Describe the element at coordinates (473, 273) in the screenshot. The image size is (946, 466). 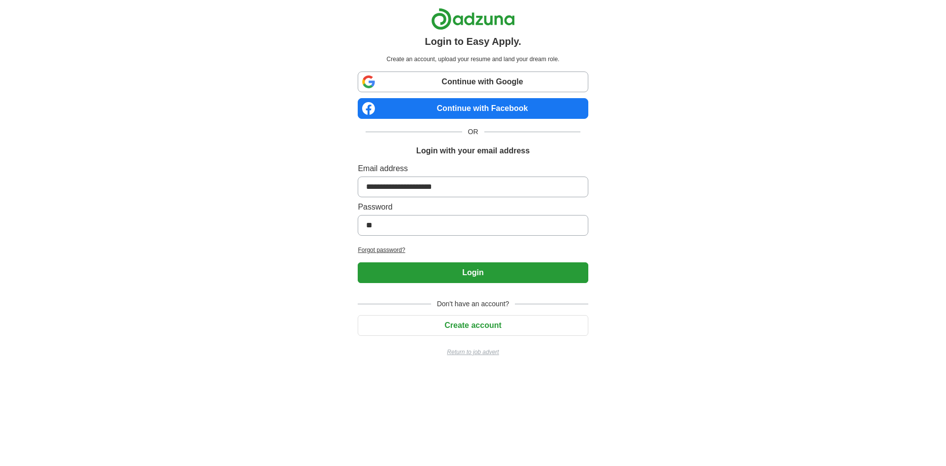
I see `button: Login` at that location.